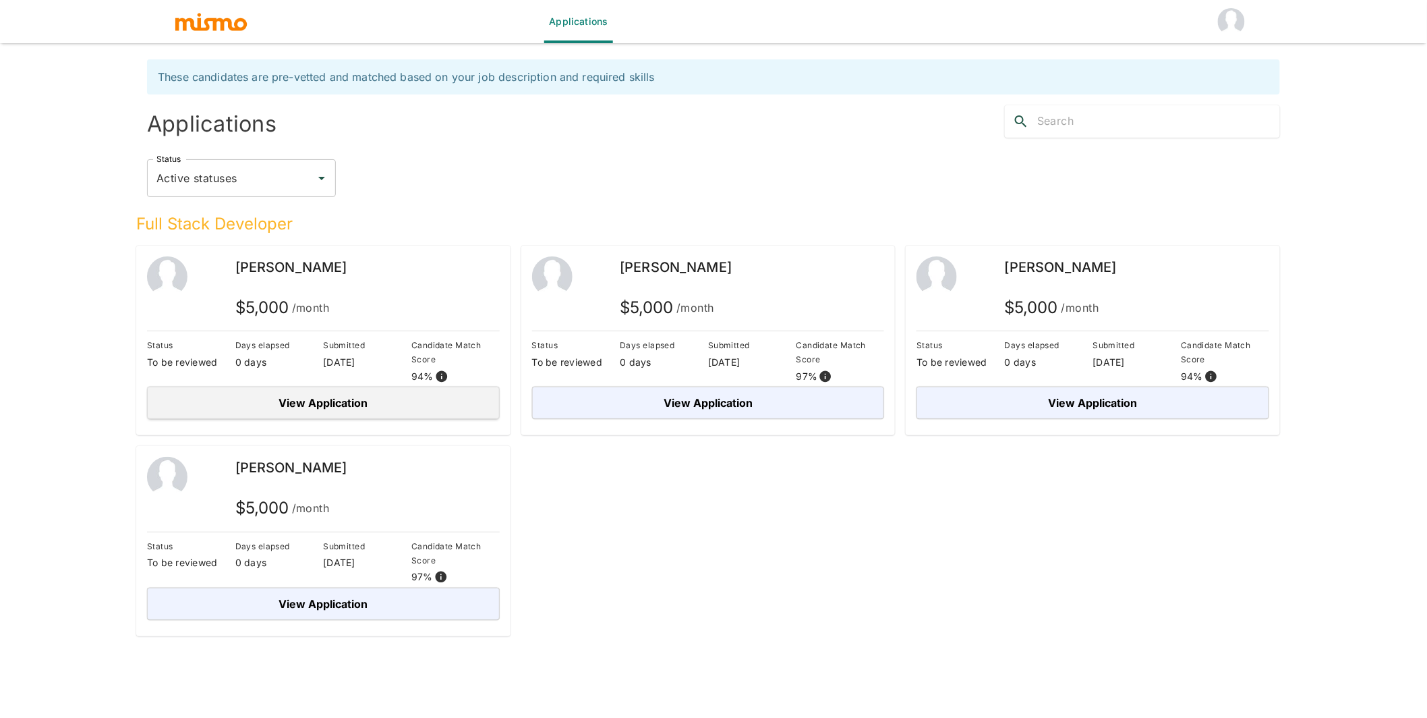 The height and width of the screenshot is (718, 1427). What do you see at coordinates (1159, 121) in the screenshot?
I see `input: Search` at bounding box center [1159, 121].